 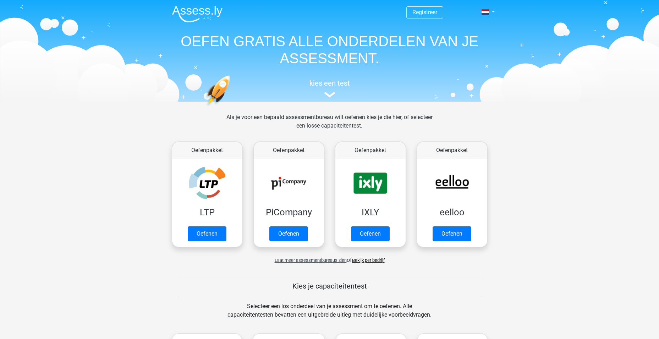 I want to click on a: kies een test, so click(x=330, y=88).